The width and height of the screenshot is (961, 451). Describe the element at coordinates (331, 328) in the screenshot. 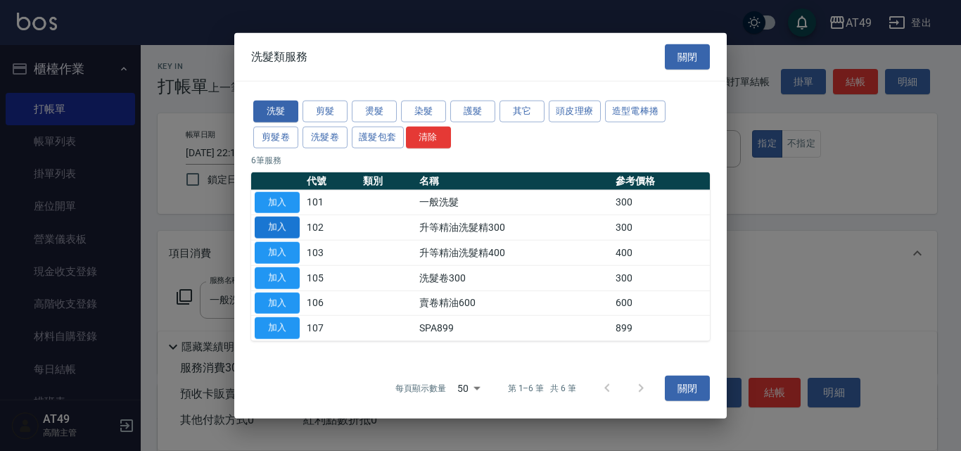

I see `td: 107` at that location.